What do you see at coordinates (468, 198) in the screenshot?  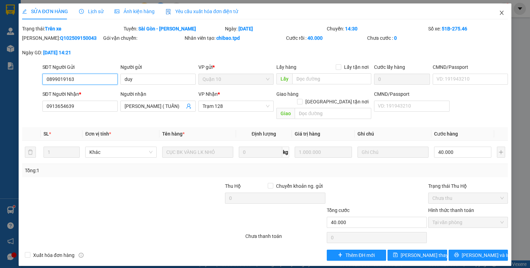 I see `span: Chưa thu` at bounding box center [468, 198].